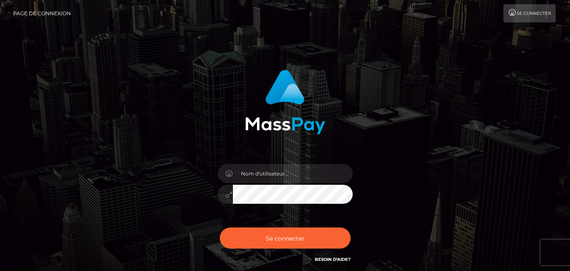 This screenshot has width=570, height=271. I want to click on a: Besoin d'aide?, so click(333, 259).